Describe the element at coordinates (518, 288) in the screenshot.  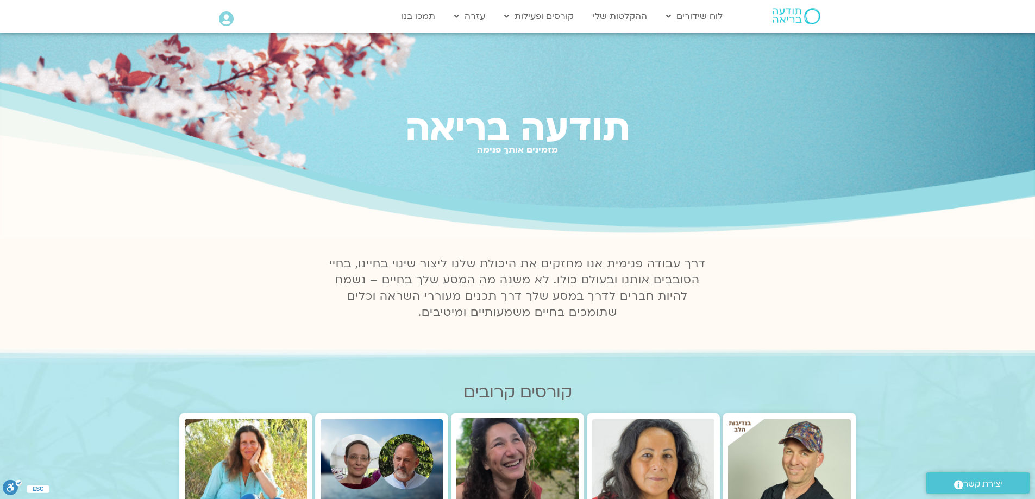
I see `p: דרך עבודה פנימית אנו מחזקים את היכולת שלנו ליצור שינוי בחיינו, בחיי הסובבים אותנו ובעולם כולו. לא...` at that location.